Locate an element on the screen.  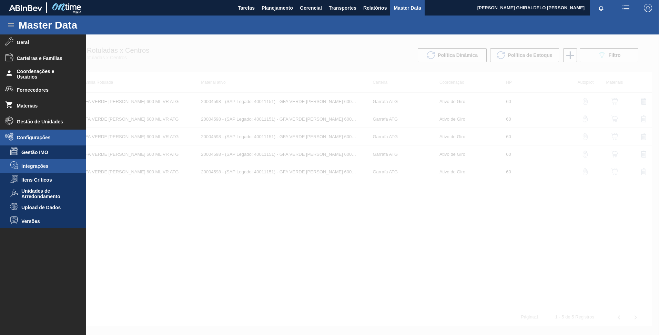
span: Carteiras e Famílias is located at coordinates (45, 58).